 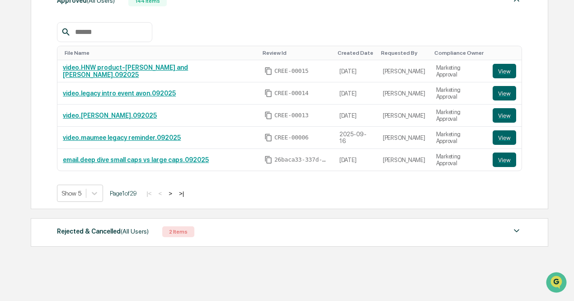 I want to click on button: Open customer support, so click(x=11, y=11).